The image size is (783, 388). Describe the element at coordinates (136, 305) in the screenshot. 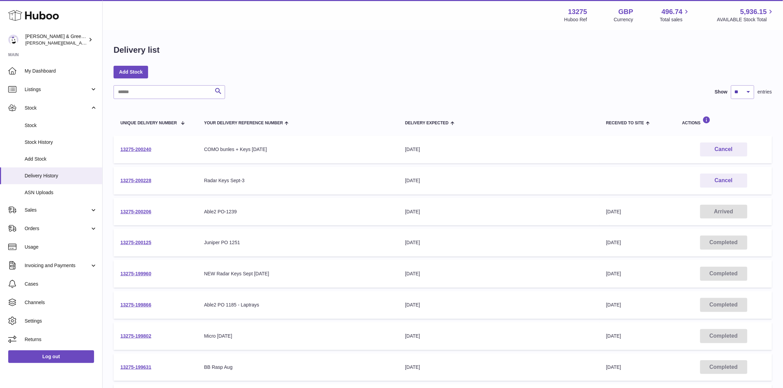

I see `a: 13275-199866` at that location.